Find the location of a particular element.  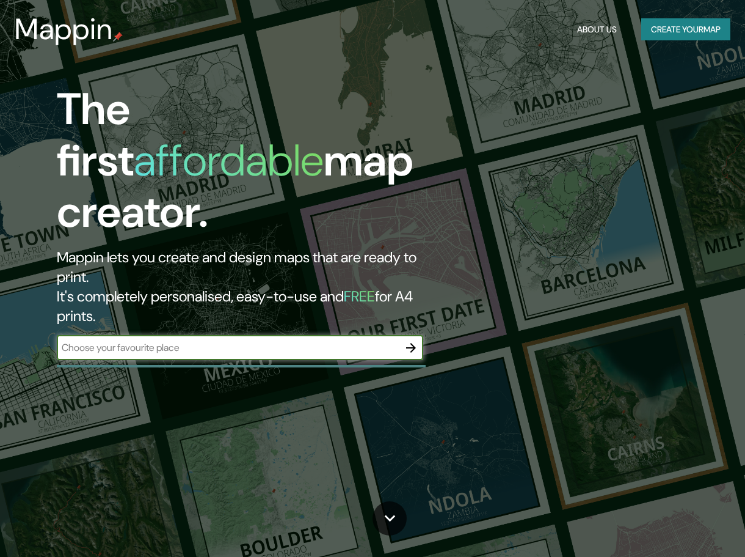

h2: Mappin lets you create and design maps that are ready to print. It's completely personalised, eas... is located at coordinates (243, 287).